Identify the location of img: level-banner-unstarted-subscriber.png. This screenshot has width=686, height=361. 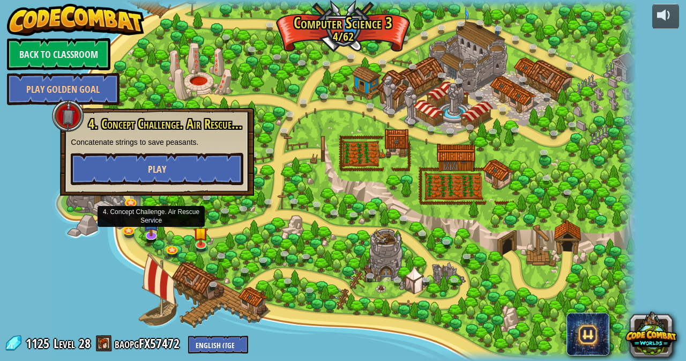
(151, 222).